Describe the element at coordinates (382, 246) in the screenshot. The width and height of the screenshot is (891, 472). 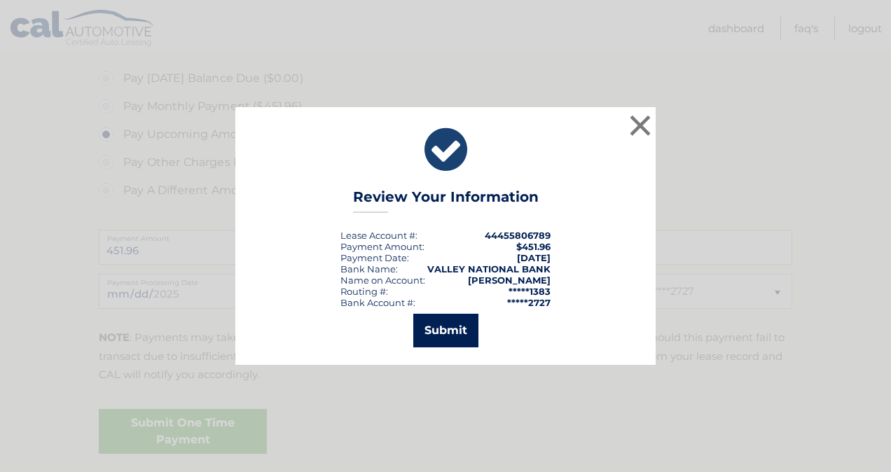
I see `div: Payment Amount:` at that location.